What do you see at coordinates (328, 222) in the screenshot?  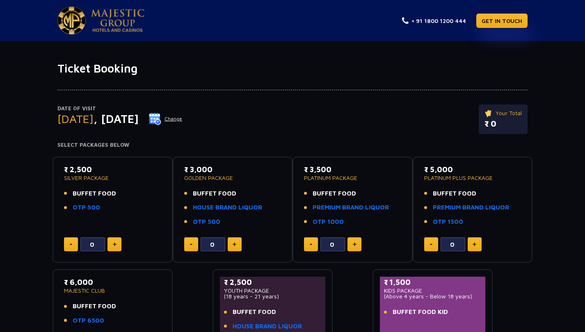 I see `a: OTP 1000` at bounding box center [328, 222].